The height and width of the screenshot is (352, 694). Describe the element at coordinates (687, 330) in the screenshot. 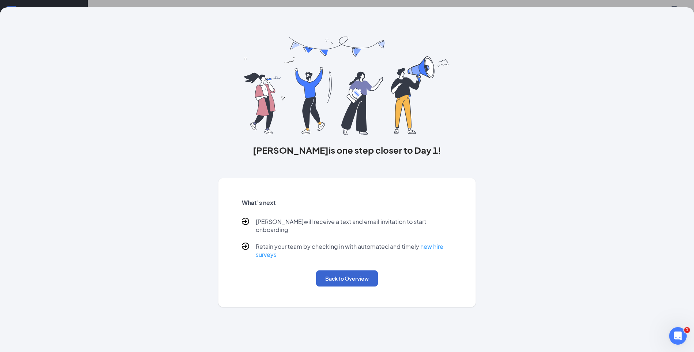

I see `span: 1` at that location.